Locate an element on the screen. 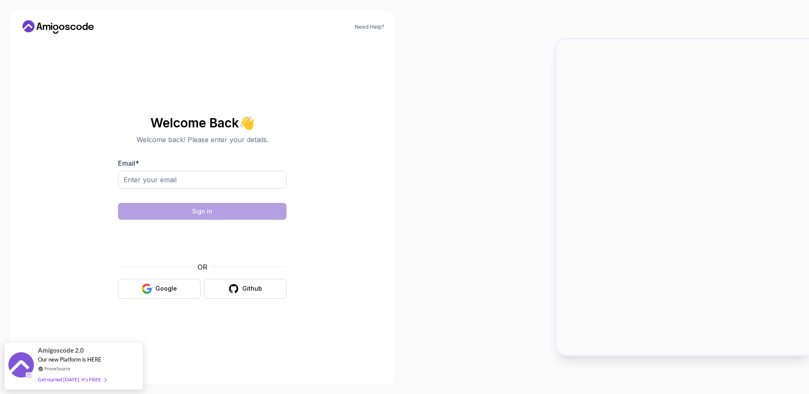 The height and width of the screenshot is (394, 809). div: Sign in is located at coordinates (202, 211).